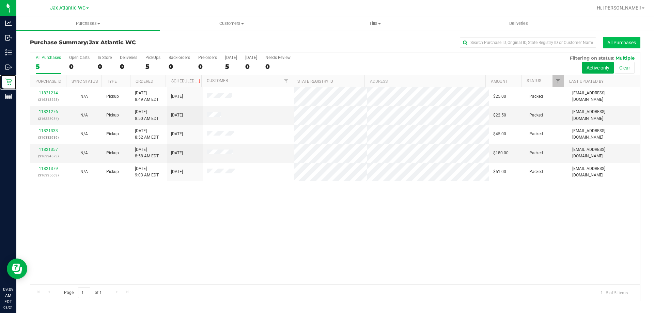  I want to click on p: (316335663), so click(48, 175).